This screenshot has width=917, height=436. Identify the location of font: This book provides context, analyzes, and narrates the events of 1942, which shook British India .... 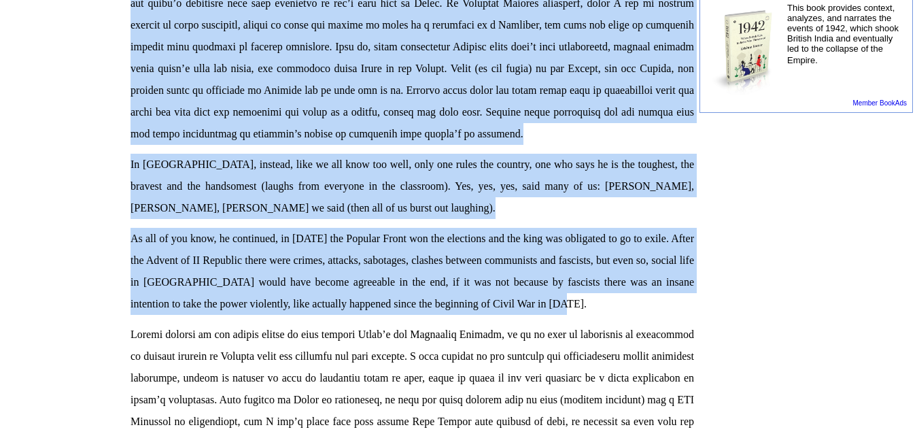
(843, 34).